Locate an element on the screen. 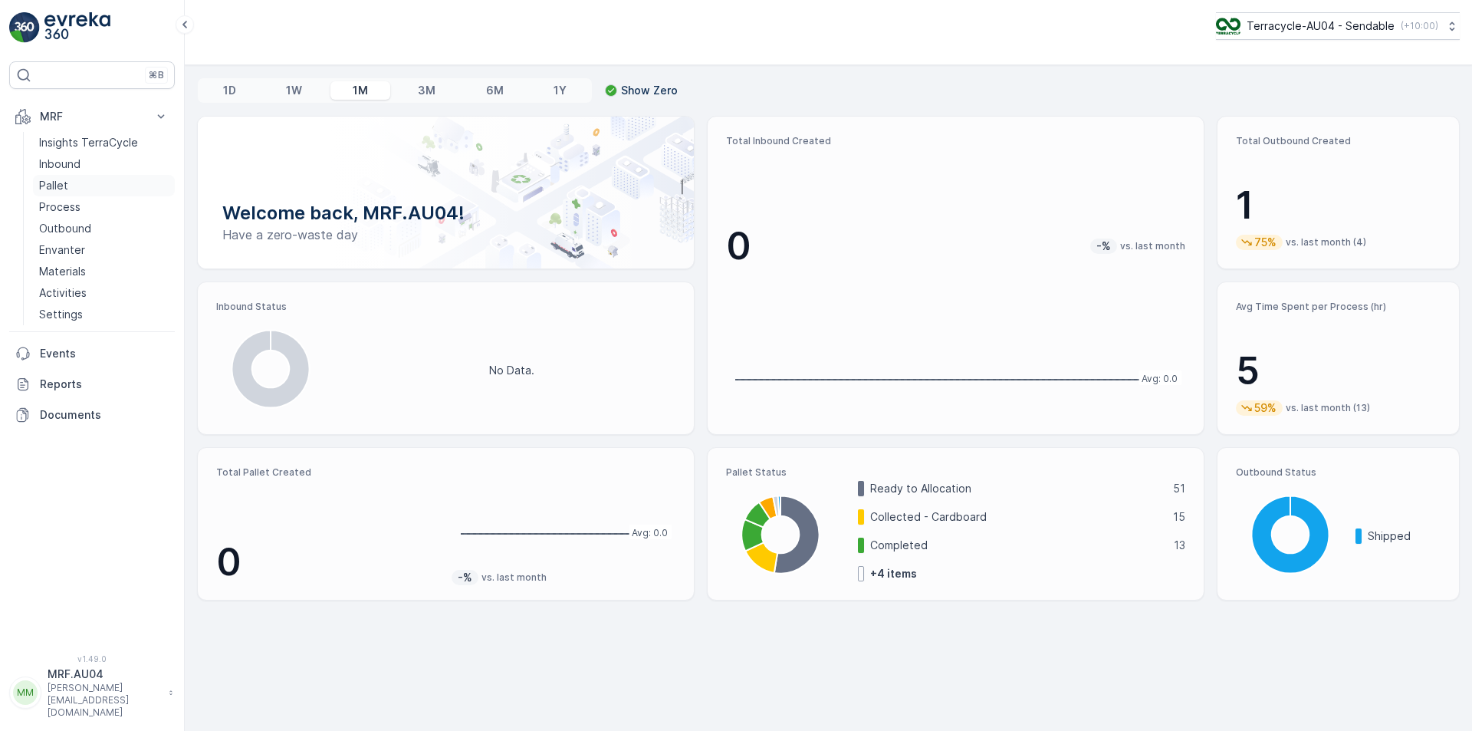 The image size is (1472, 731). p: Process is located at coordinates (60, 207).